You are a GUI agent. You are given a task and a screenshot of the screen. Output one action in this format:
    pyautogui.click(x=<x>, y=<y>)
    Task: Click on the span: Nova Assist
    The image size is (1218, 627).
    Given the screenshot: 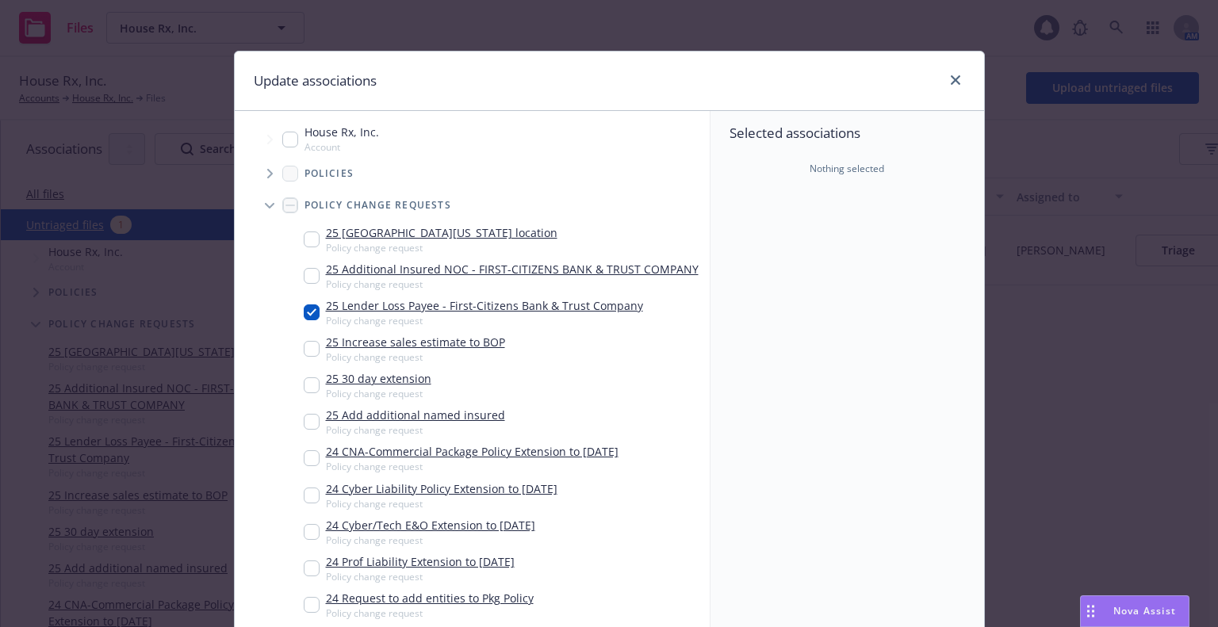 What is the action you would take?
    pyautogui.click(x=1144, y=610)
    